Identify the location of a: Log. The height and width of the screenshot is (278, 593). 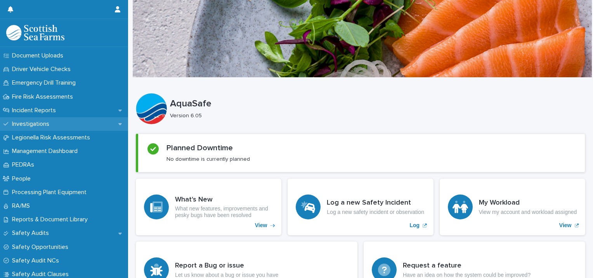
(360, 207).